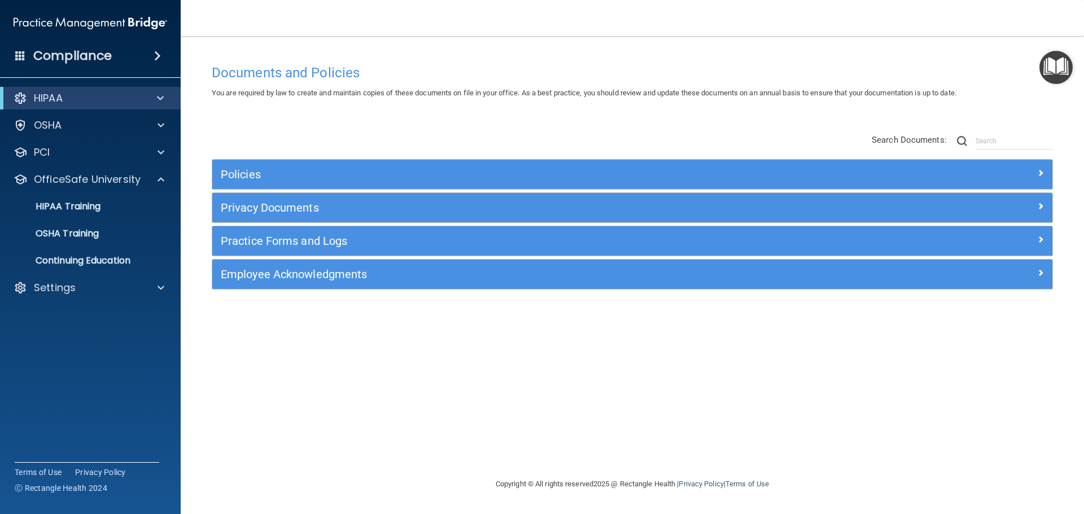  What do you see at coordinates (632, 274) in the screenshot?
I see `a: Employee Acknowledgments` at bounding box center [632, 274].